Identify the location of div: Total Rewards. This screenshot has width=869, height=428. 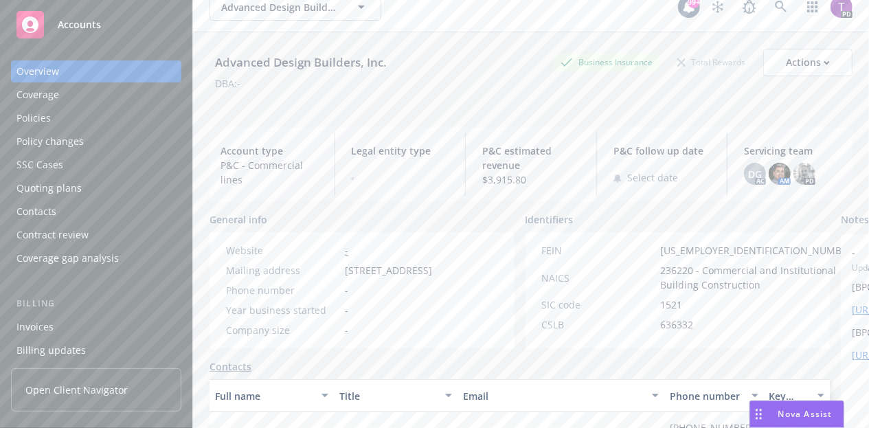
(711, 62).